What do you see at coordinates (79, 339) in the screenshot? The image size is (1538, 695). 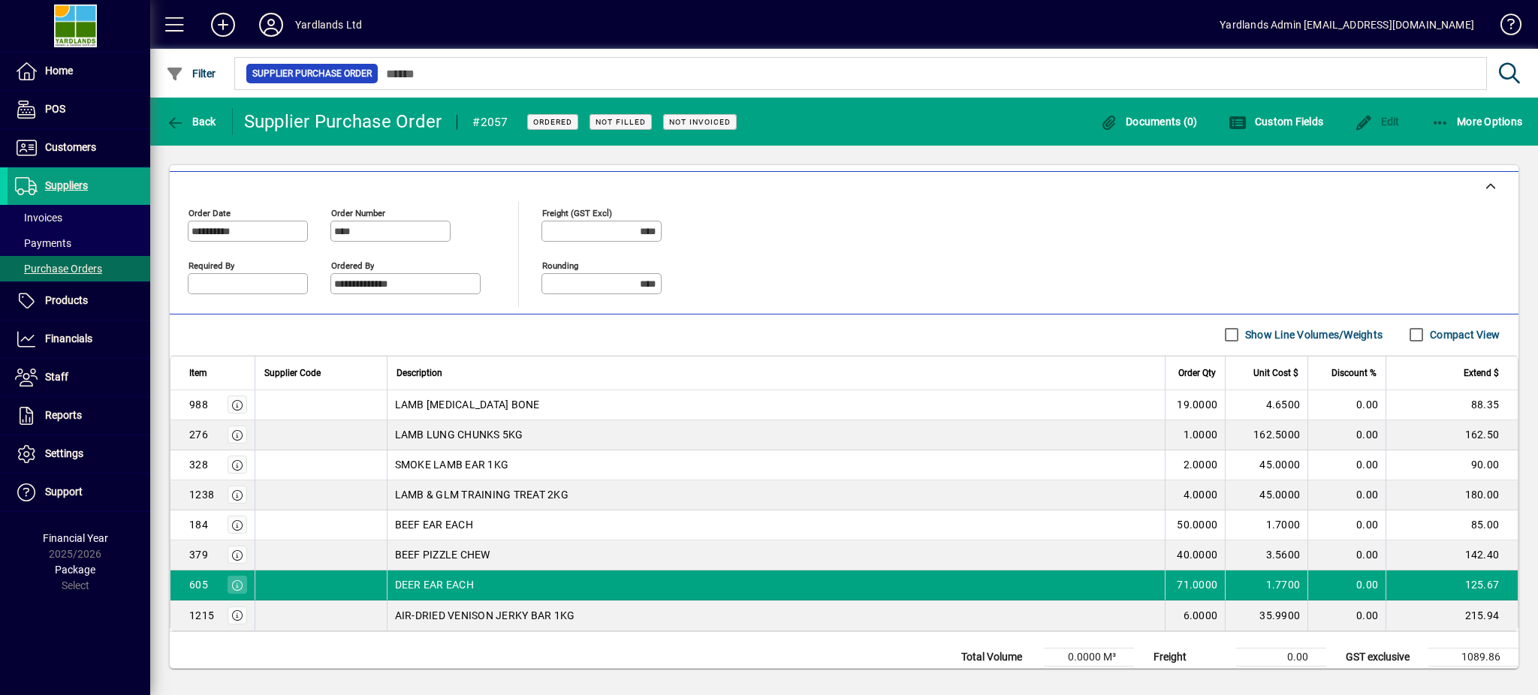 I see `a: Financials` at bounding box center [79, 339].